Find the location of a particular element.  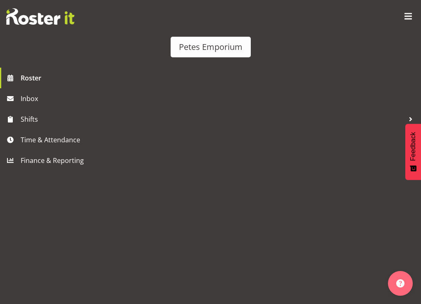

span: Finance & Reporting is located at coordinates (212, 161).